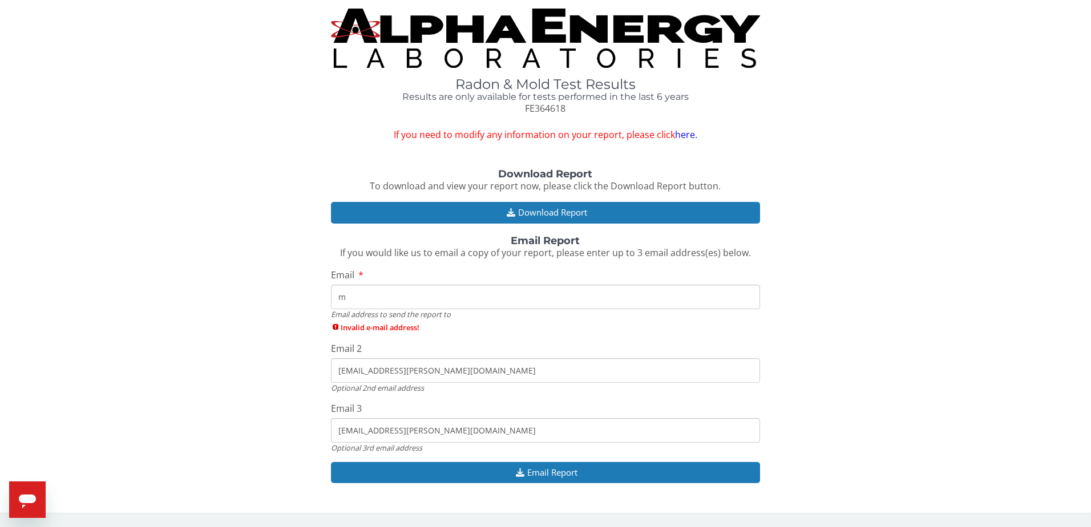 The image size is (1091, 527). Describe the element at coordinates (686, 135) in the screenshot. I see `a: here.` at that location.